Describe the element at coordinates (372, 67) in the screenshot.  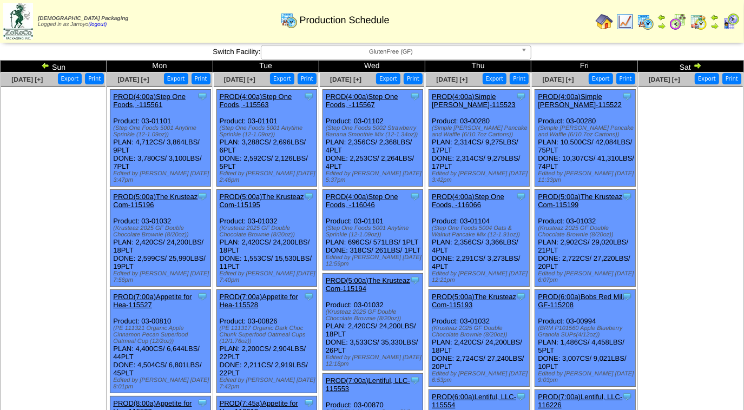
I see `td: Wed` at that location.